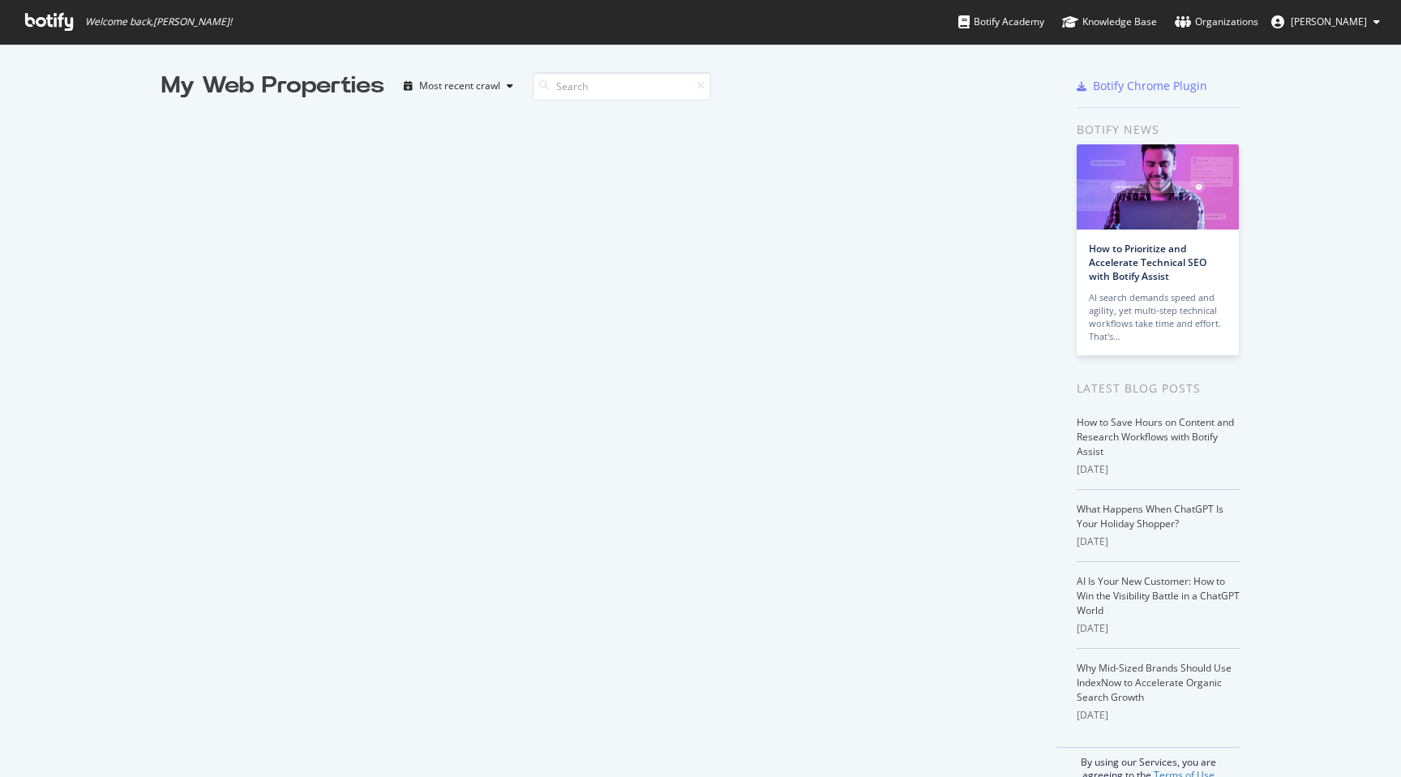  Describe the element at coordinates (1155, 436) in the screenshot. I see `a: How to Save Hours on Content and Research Workflows with Botify Assist` at that location.